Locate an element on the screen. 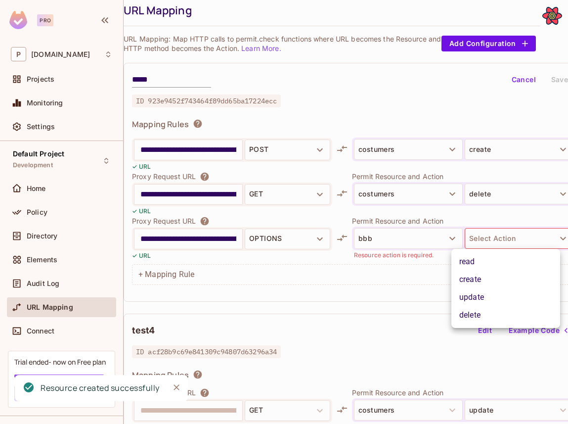 This screenshot has height=424, width=568. li: delete is located at coordinates (506, 315).